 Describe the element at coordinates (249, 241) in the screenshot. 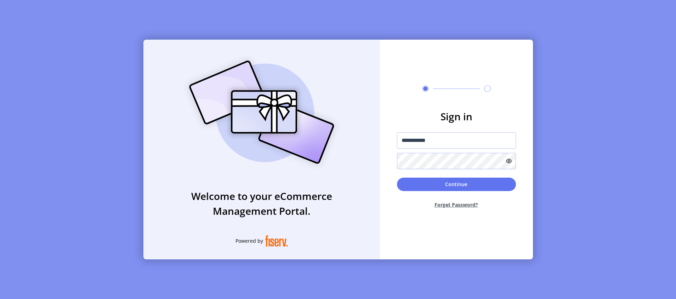

I see `span: Powered by` at that location.